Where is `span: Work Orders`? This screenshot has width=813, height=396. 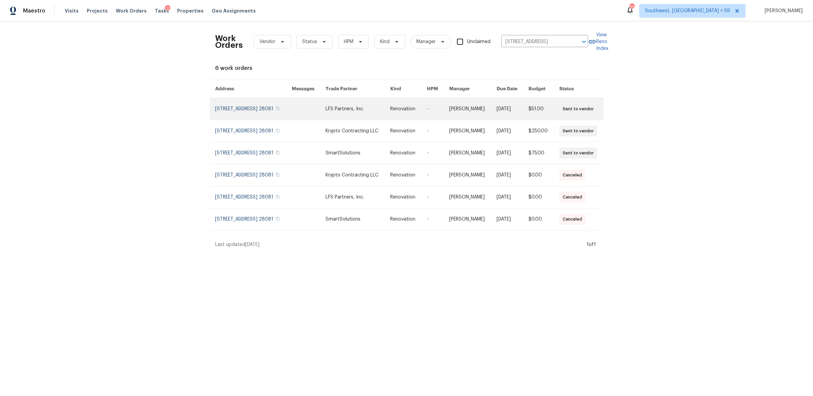 span: Work Orders is located at coordinates (131, 11).